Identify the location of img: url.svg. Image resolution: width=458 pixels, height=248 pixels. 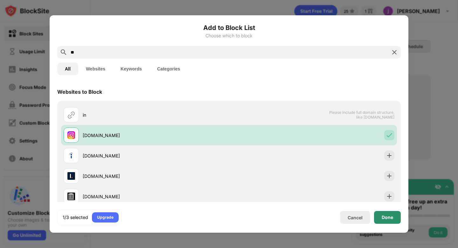
(71, 115).